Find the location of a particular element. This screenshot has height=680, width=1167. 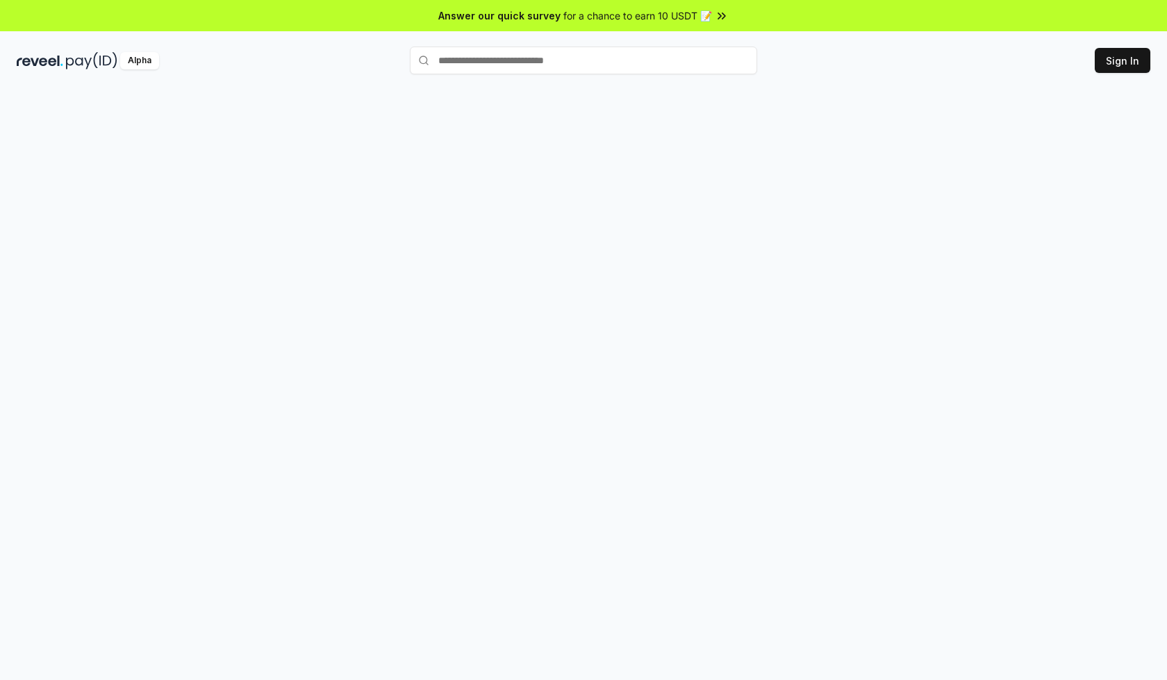

img: reveel_dark is located at coordinates (40, 60).